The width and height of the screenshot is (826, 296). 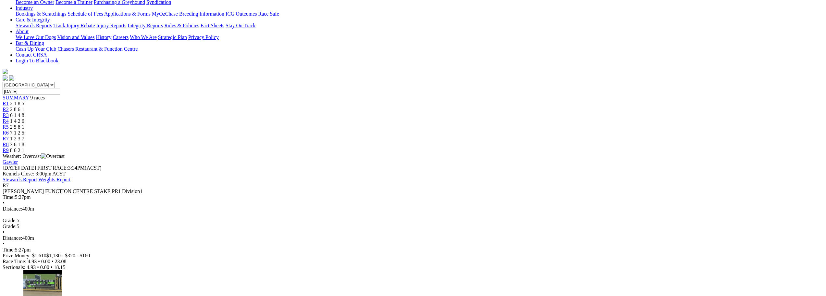 I want to click on span: 23.08, so click(x=61, y=261).